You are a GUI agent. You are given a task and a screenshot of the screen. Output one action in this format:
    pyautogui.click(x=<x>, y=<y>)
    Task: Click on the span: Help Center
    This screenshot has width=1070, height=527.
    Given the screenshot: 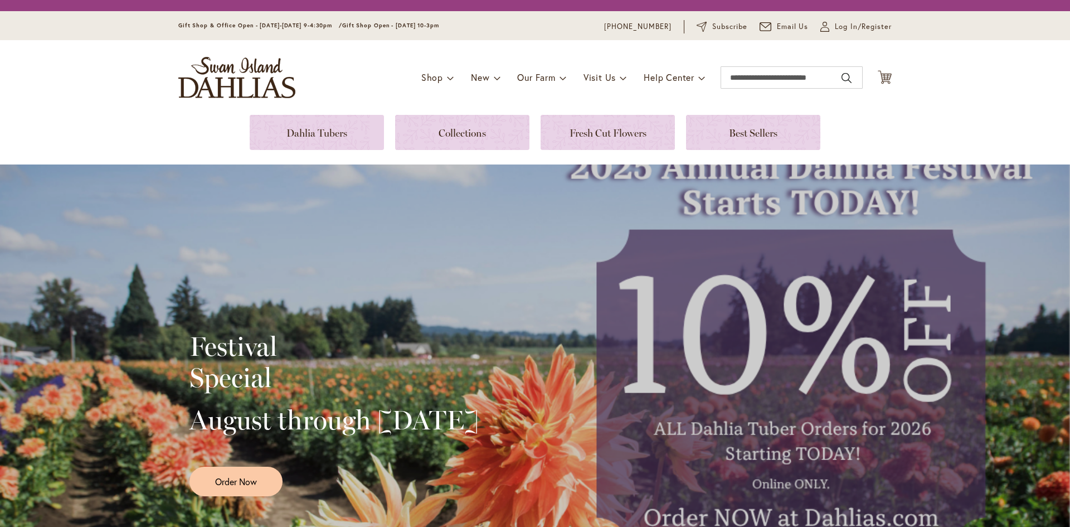 What is the action you would take?
    pyautogui.click(x=669, y=77)
    